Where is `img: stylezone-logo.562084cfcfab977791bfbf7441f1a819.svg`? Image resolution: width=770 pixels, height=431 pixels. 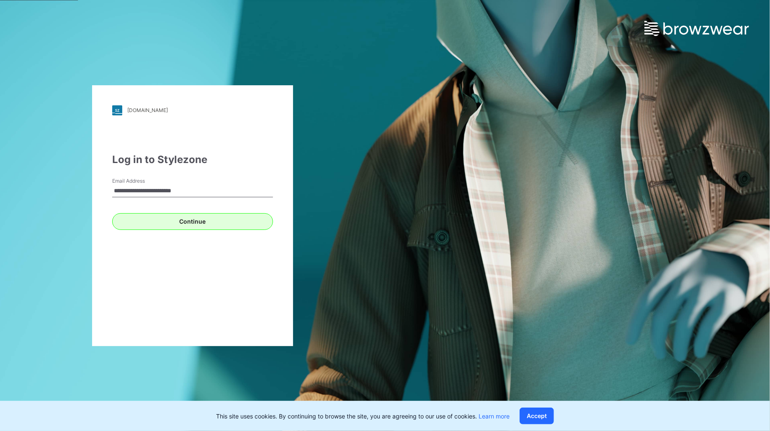
img: stylezone-logo.562084cfcfab977791bfbf7441f1a819.svg is located at coordinates (117, 110).